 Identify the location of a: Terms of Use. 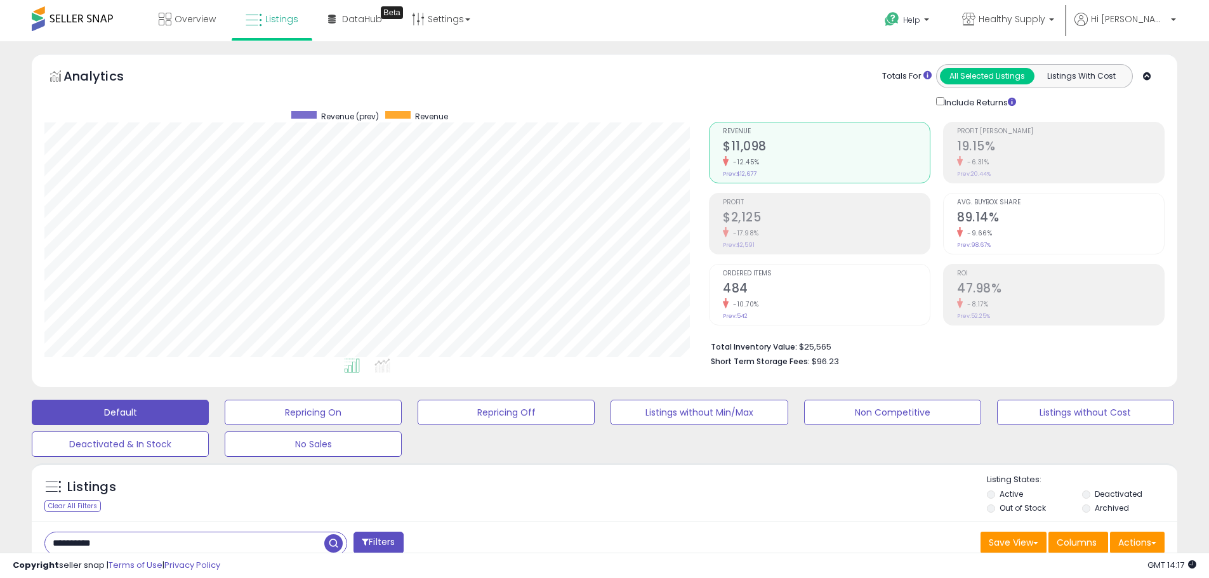
(135, 565).